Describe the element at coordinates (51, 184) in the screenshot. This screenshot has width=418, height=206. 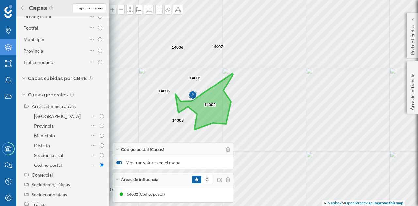
I see `div: Sociodemográficas` at that location.